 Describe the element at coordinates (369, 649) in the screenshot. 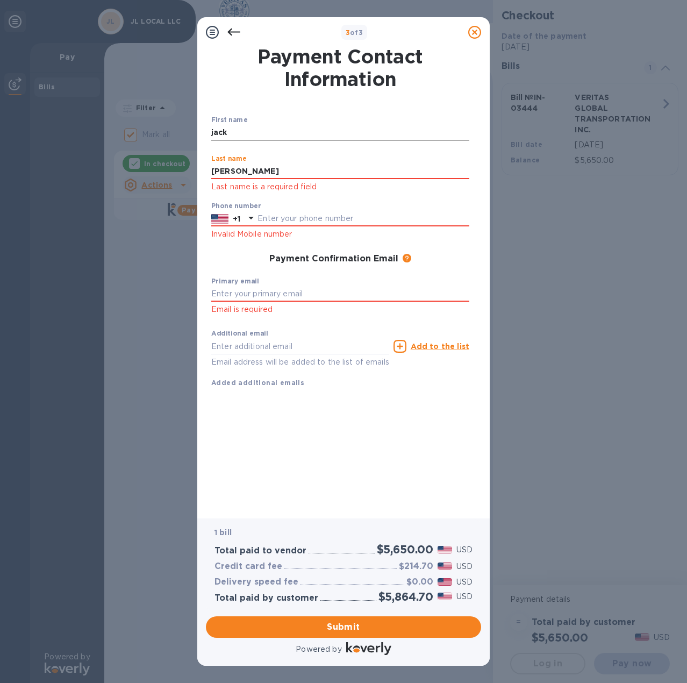

I see `img: Logo` at that location.